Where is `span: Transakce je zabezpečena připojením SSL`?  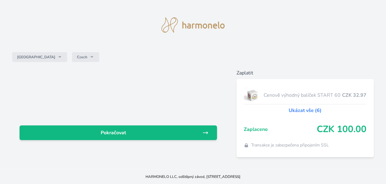
span: Transakce je zabezpečena připojením SSL is located at coordinates (290, 145).